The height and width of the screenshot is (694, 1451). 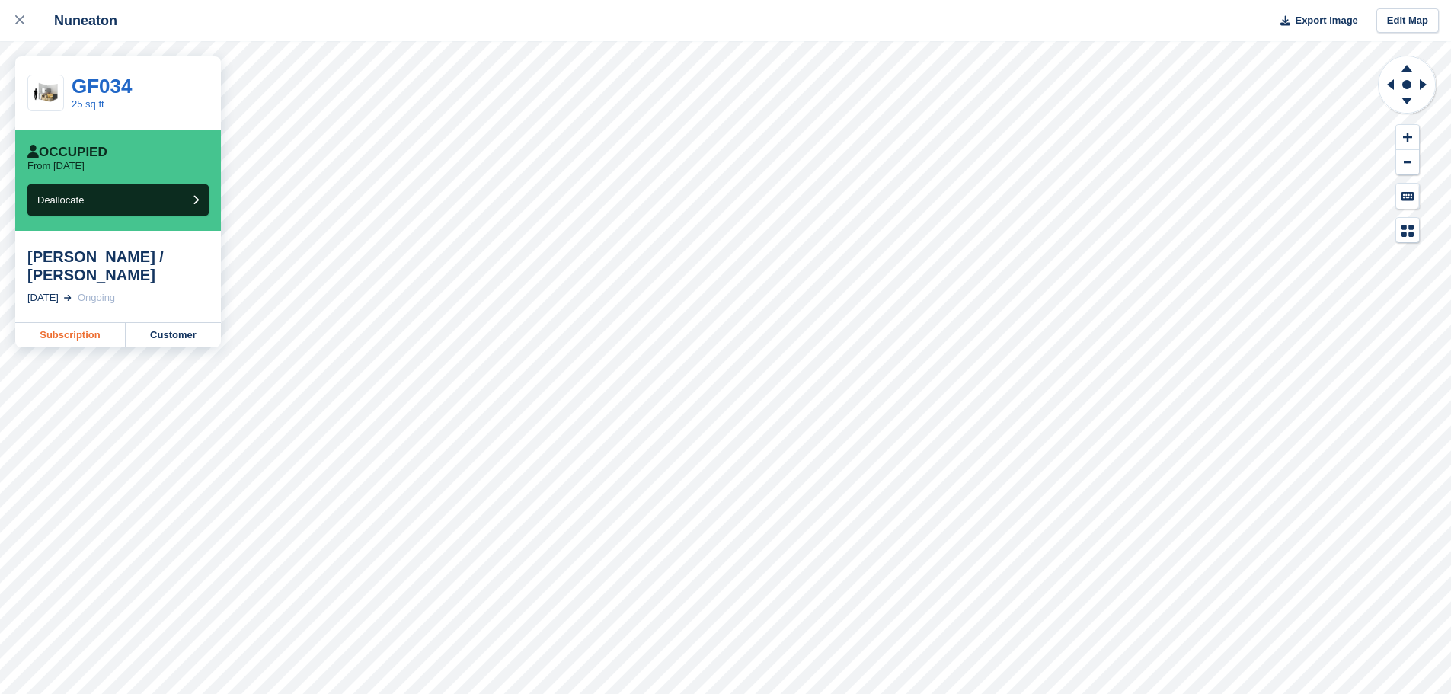 What do you see at coordinates (1408, 137) in the screenshot?
I see `button: Zoom In` at bounding box center [1408, 137].